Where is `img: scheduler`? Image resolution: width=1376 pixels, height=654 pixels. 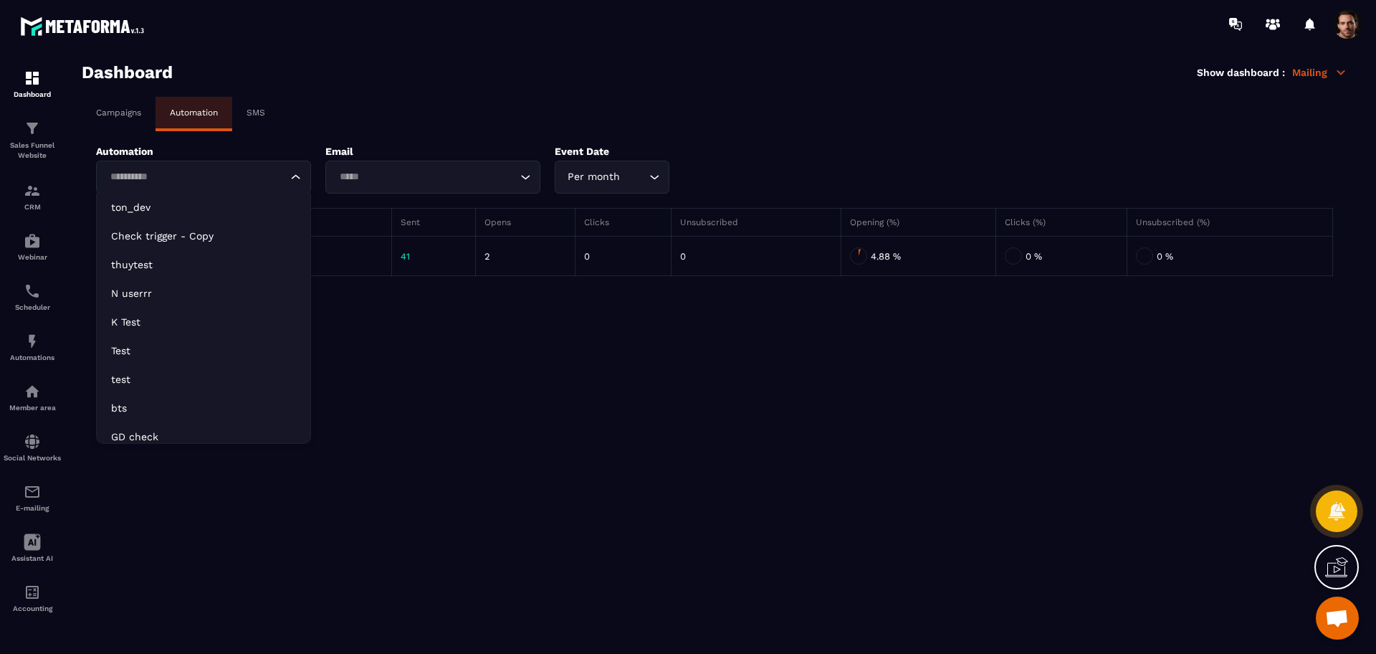
img: scheduler is located at coordinates (32, 291).